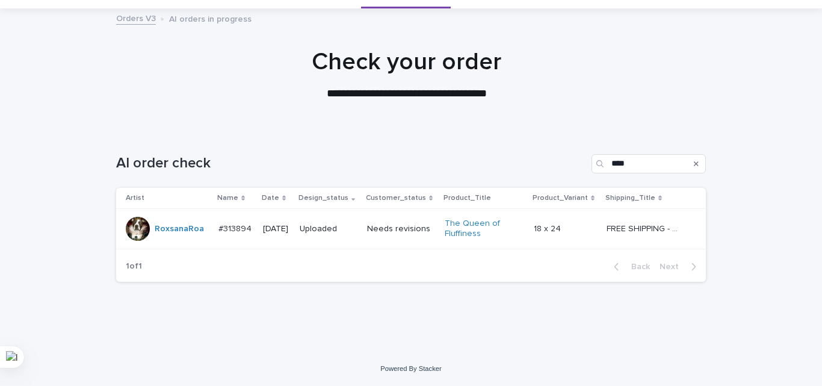 The width and height of the screenshot is (822, 386). What do you see at coordinates (630, 198) in the screenshot?
I see `p: Shipping_Title` at bounding box center [630, 198].